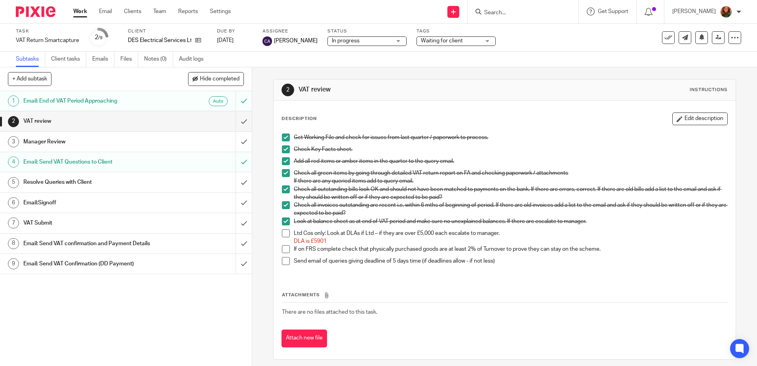 Image resolution: width=757 pixels, height=366 pixels. Describe the element at coordinates (105, 11) in the screenshot. I see `a: Email` at that location.